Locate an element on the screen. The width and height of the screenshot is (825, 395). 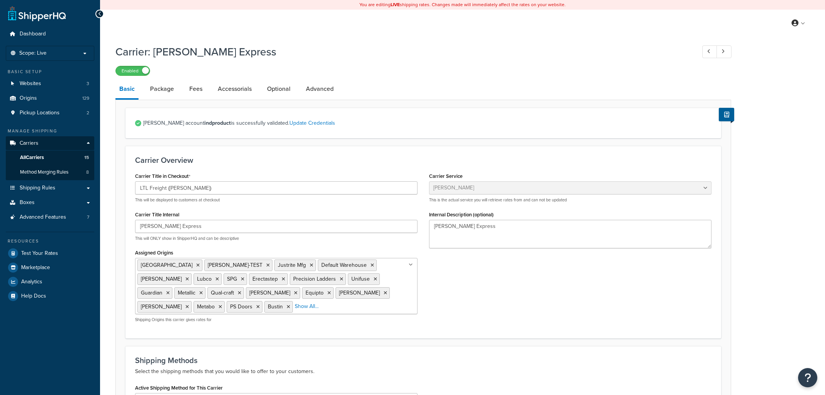
a: Analytics is located at coordinates (50, 282).